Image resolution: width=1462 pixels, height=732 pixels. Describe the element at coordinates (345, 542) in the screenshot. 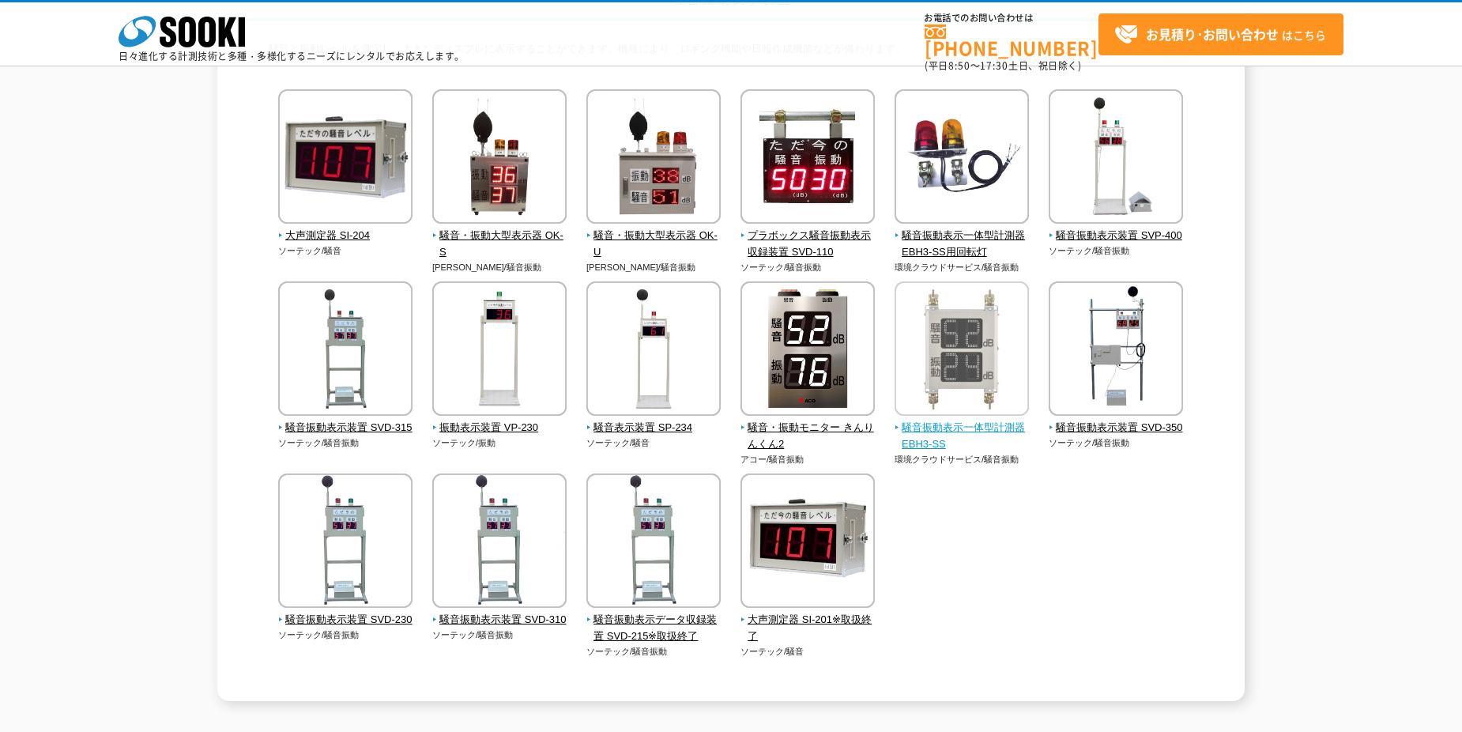

I see `img: 騒音振動表示装置 SVD-230` at that location.